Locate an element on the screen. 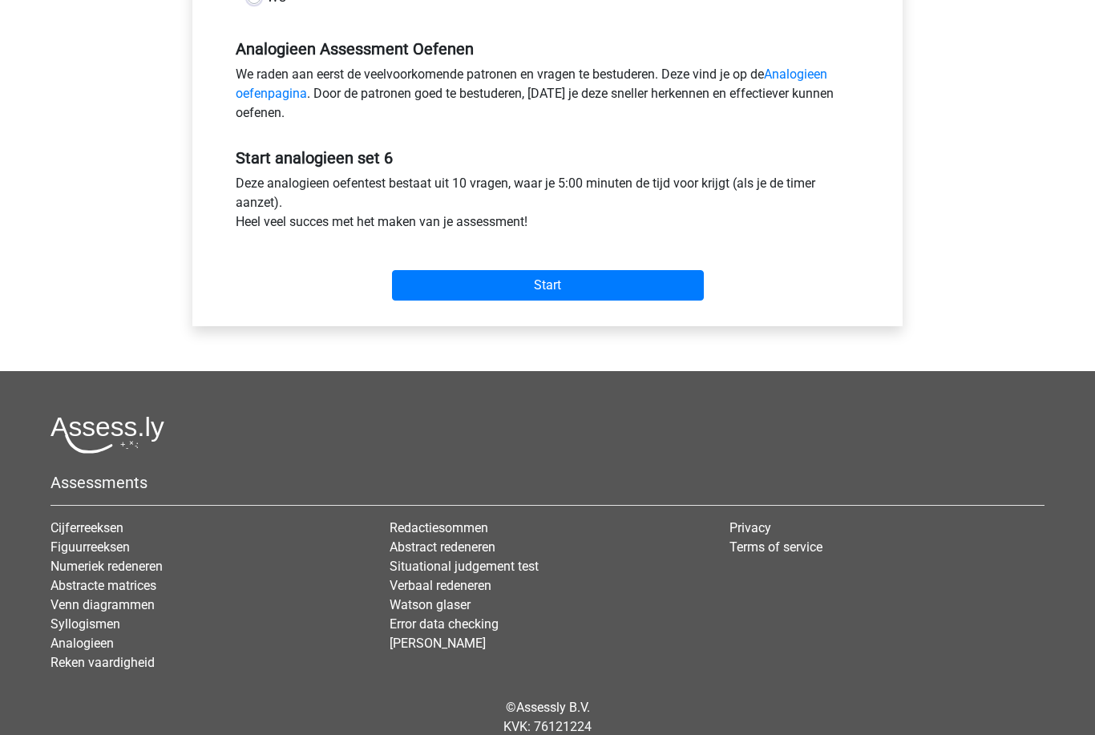 The image size is (1095, 735). h5: Analogieen Assessment Oefenen is located at coordinates (548, 50).